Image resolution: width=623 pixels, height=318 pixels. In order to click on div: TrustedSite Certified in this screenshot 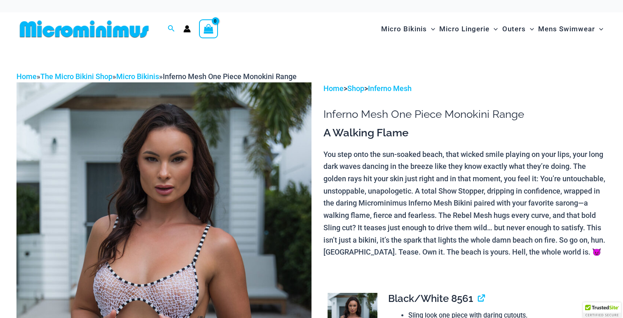, I will do `click(602, 310)`.